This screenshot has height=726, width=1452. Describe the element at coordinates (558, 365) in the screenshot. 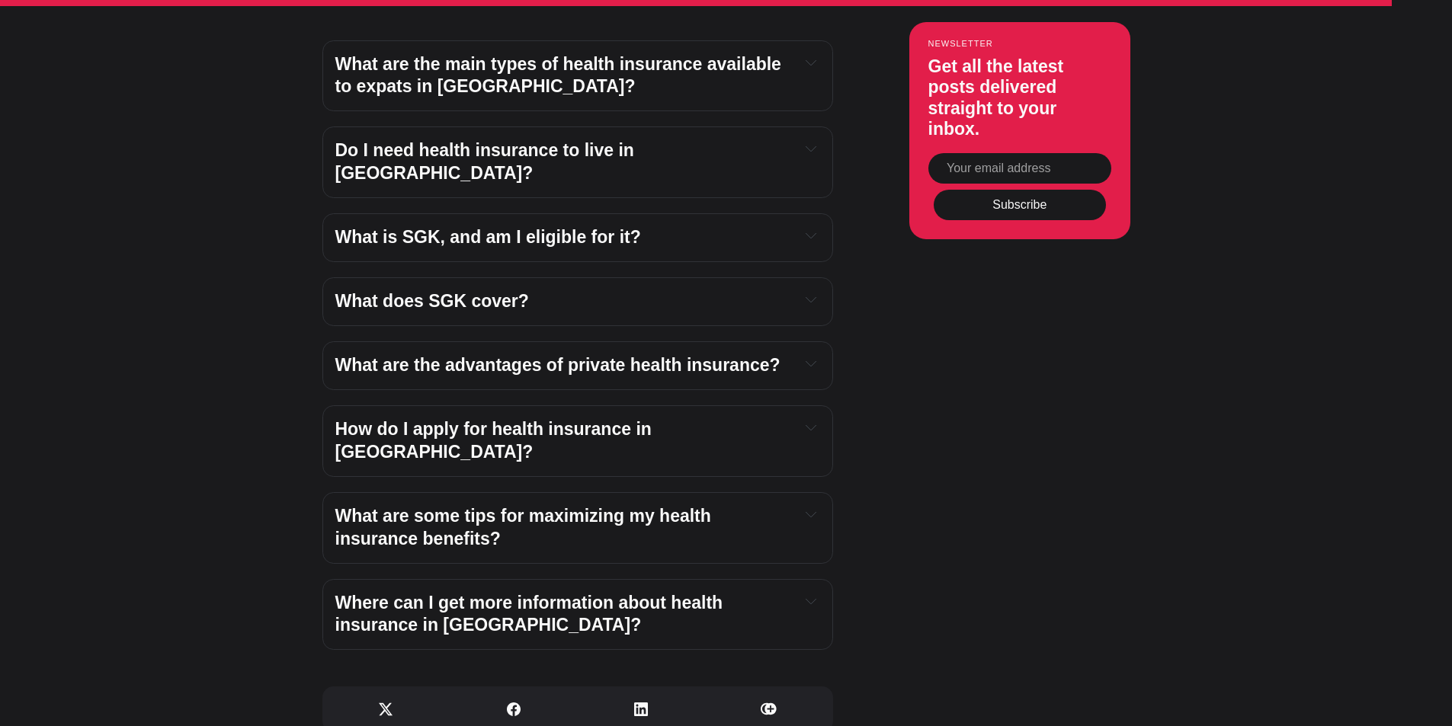

I see `span: What are the advantages of private health insurance?` at that location.